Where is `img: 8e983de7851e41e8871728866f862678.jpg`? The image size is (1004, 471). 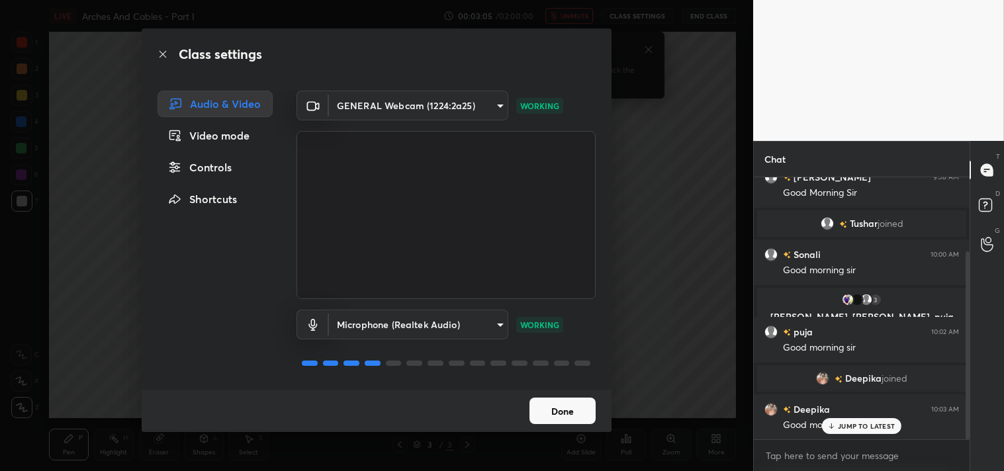 img: 8e983de7851e41e8871728866f862678.jpg is located at coordinates (848, 300).